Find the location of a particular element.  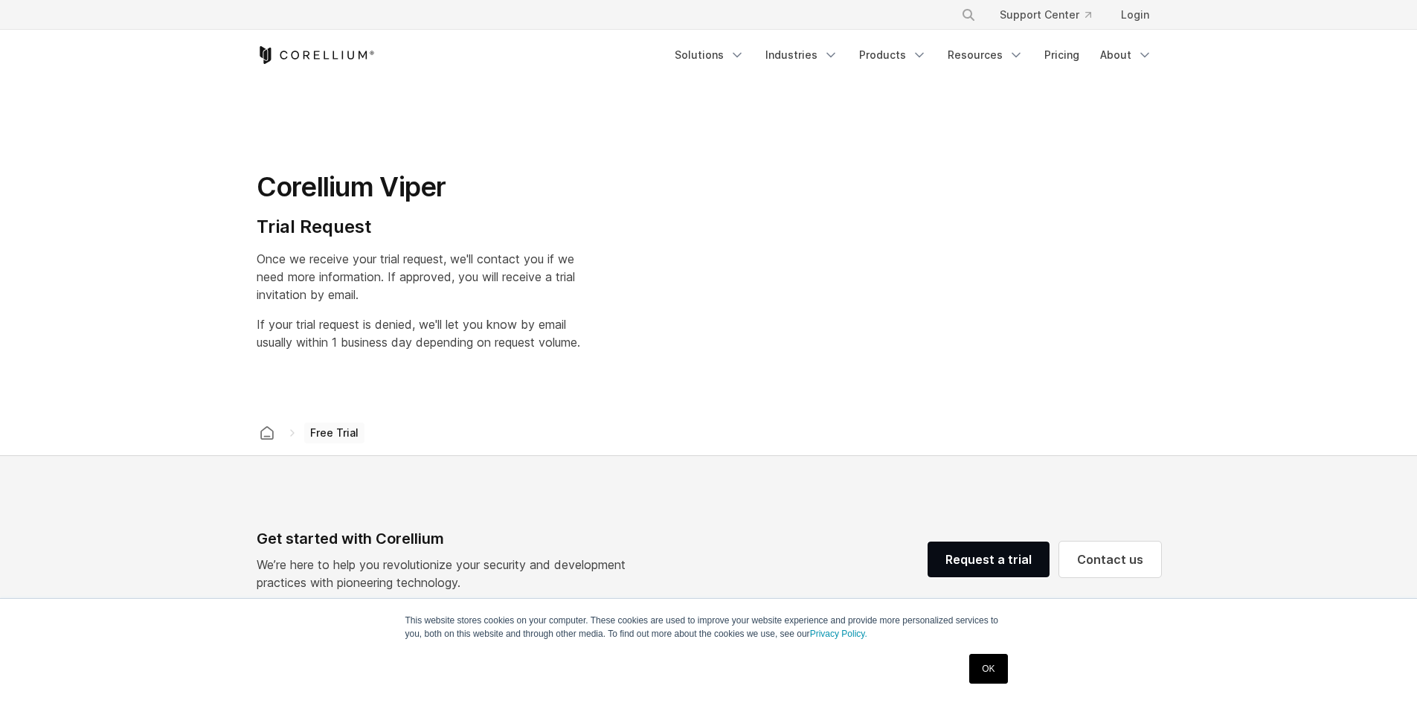

a: Pricing is located at coordinates (1062, 55).